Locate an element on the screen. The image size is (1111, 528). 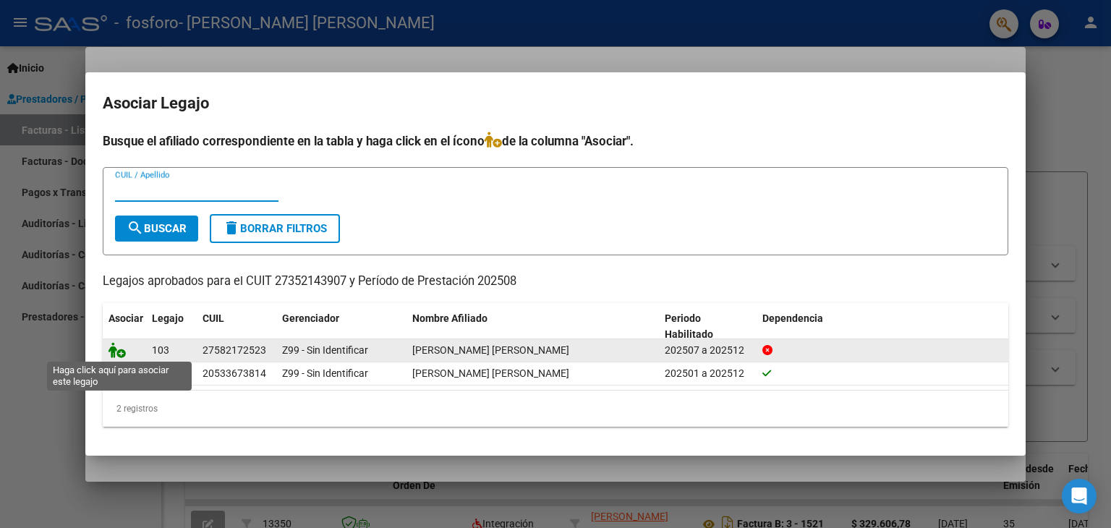
span: Borrar Filtros is located at coordinates (275, 229).